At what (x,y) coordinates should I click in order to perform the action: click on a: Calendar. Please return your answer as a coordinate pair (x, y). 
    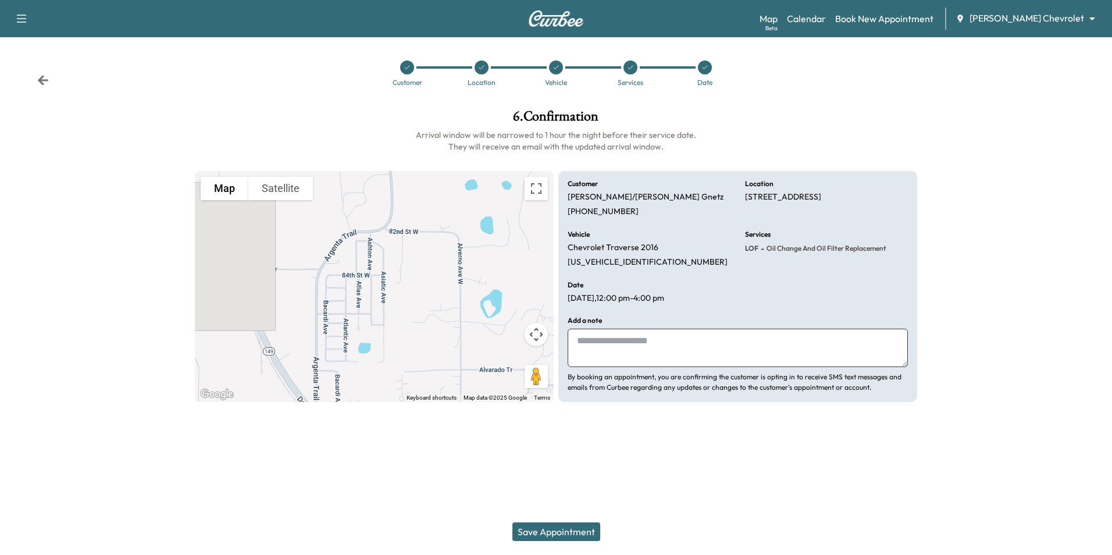
    Looking at the image, I should click on (806, 19).